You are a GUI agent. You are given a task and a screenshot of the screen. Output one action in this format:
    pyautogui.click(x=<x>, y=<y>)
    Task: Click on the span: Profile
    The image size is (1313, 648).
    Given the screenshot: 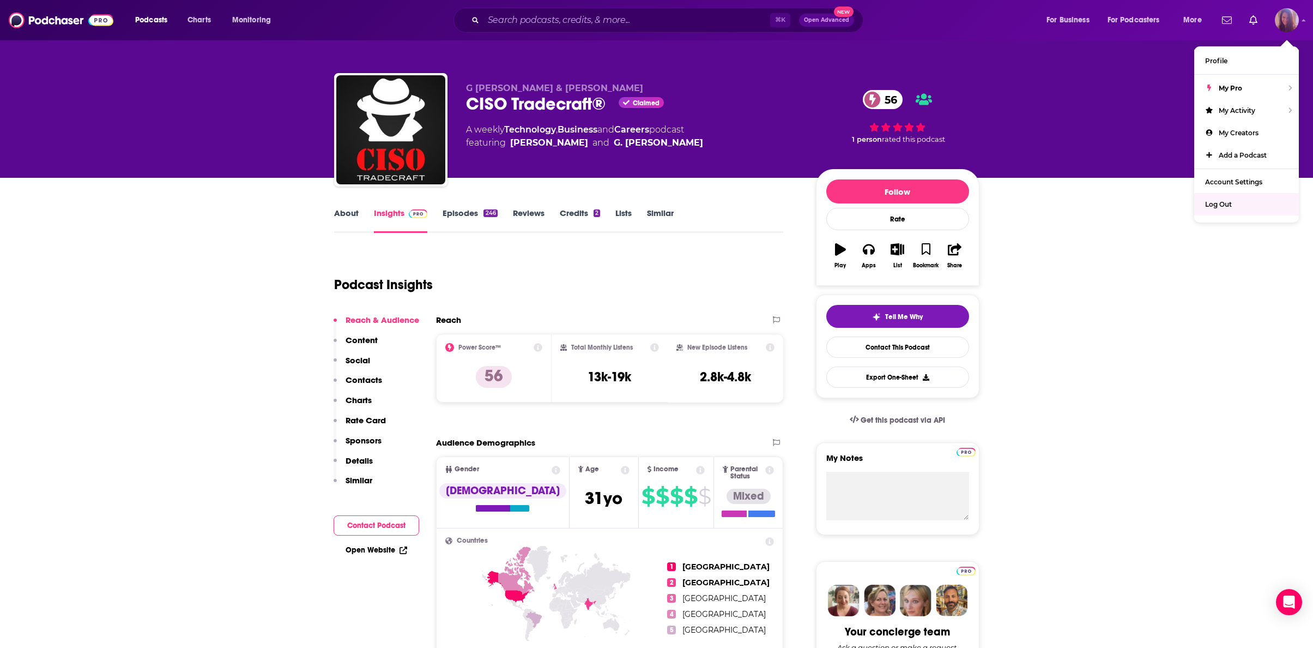 What is the action you would take?
    pyautogui.click(x=1216, y=61)
    